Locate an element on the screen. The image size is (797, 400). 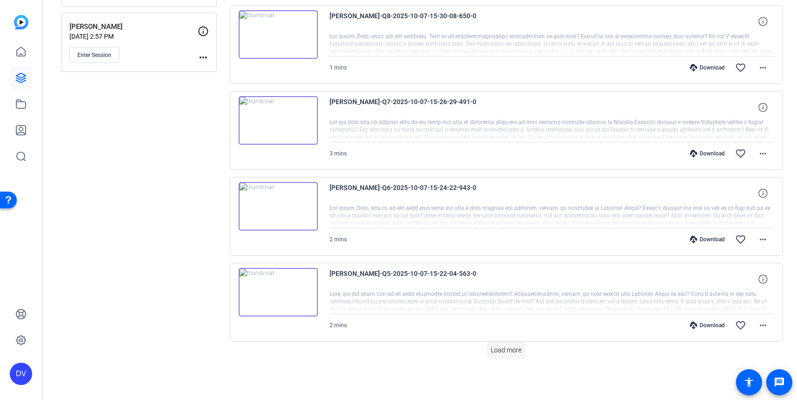
div: DV is located at coordinates (21, 374).